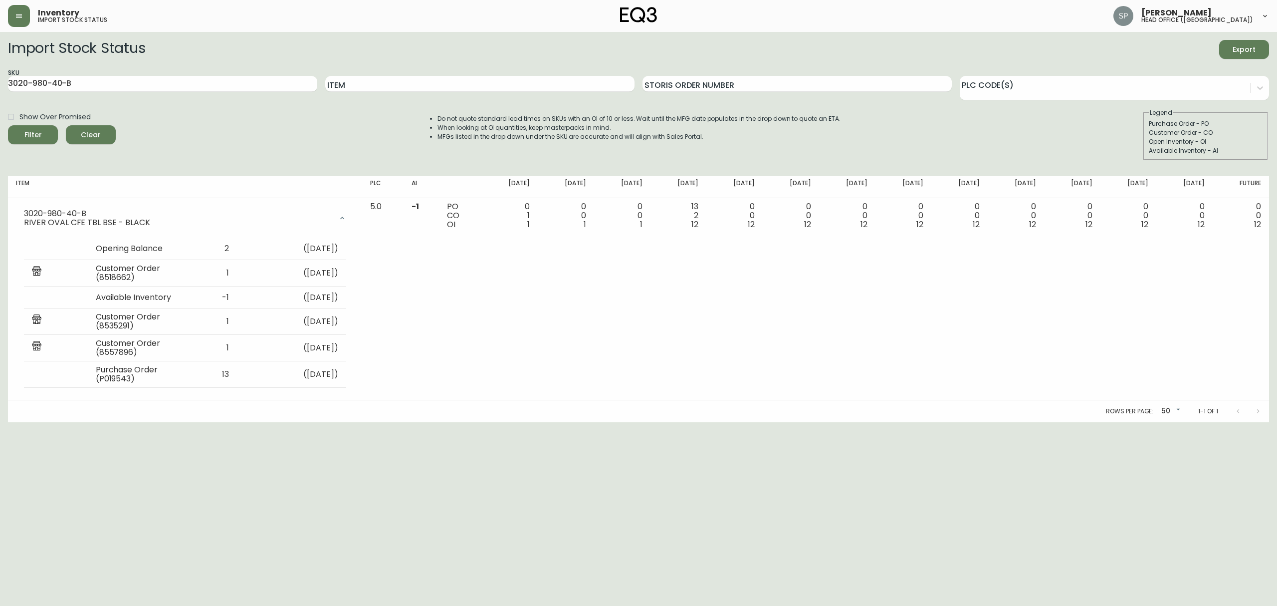 The image size is (1277, 606). What do you see at coordinates (639, 119) in the screenshot?
I see `li: Do not quote standard lead times on SKUs with an OI of 10 or less. Wait until the MFG date popula...` at bounding box center [639, 119].